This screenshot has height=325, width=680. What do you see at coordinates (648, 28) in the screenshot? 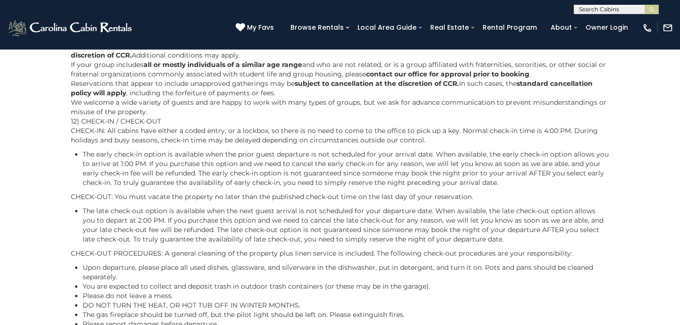
I see `img: phone-regular-white.png` at bounding box center [648, 28].